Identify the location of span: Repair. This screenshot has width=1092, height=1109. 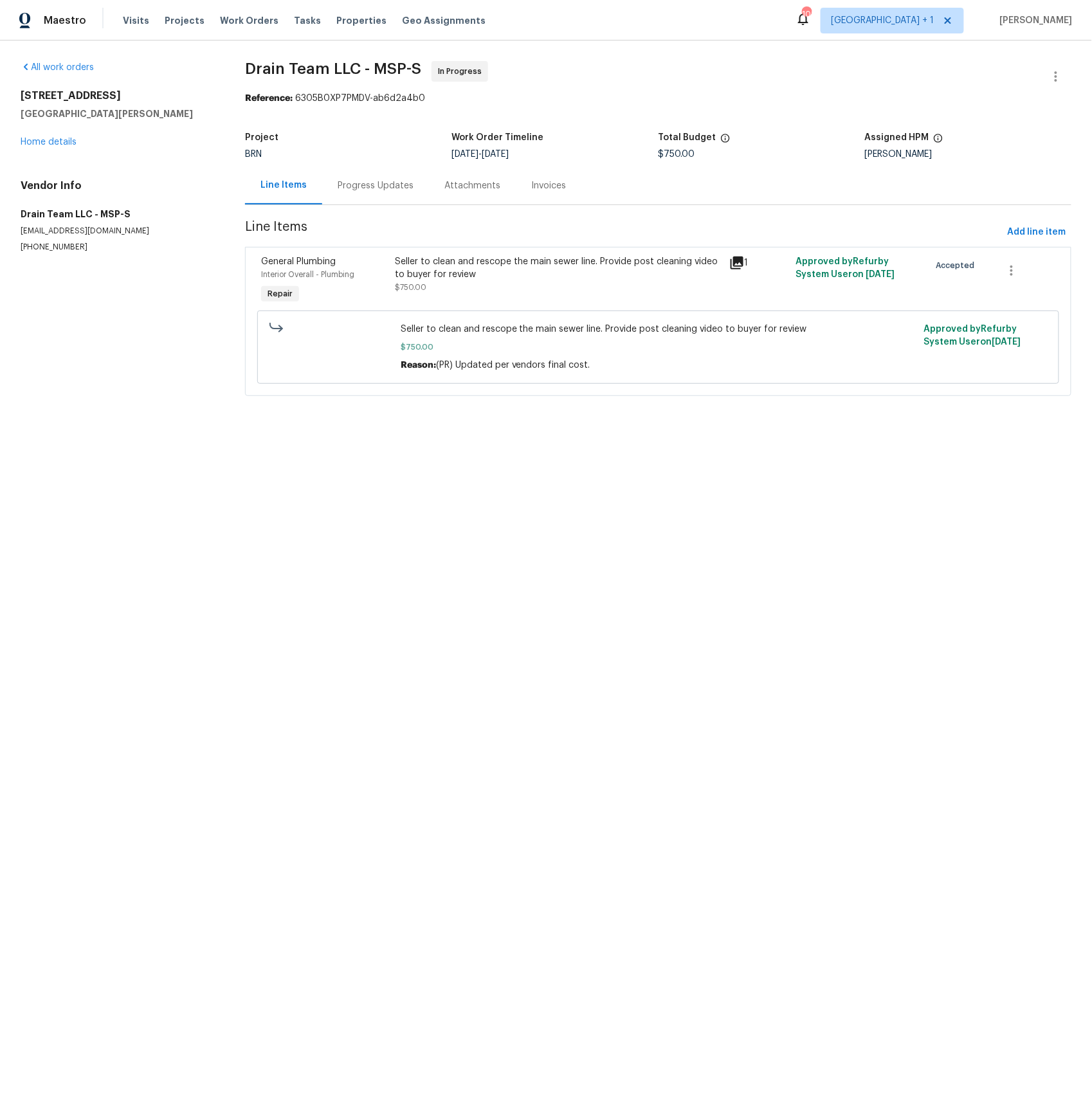
(280, 293).